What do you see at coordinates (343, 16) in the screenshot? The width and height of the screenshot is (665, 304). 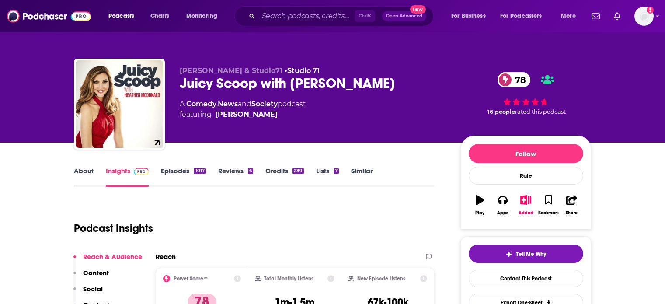 I see `div: Search podcasts, credits, & more...` at bounding box center [343, 16].